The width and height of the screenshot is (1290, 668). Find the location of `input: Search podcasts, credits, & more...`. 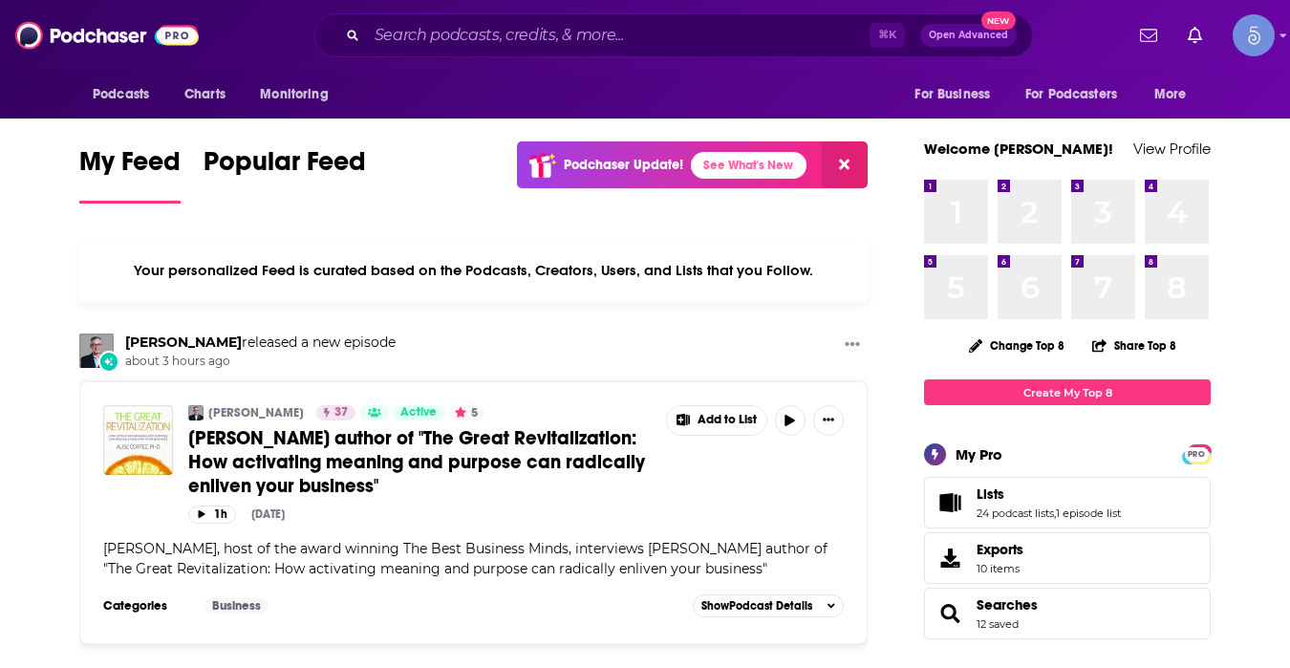

input: Search podcasts, credits, & more... is located at coordinates (618, 35).